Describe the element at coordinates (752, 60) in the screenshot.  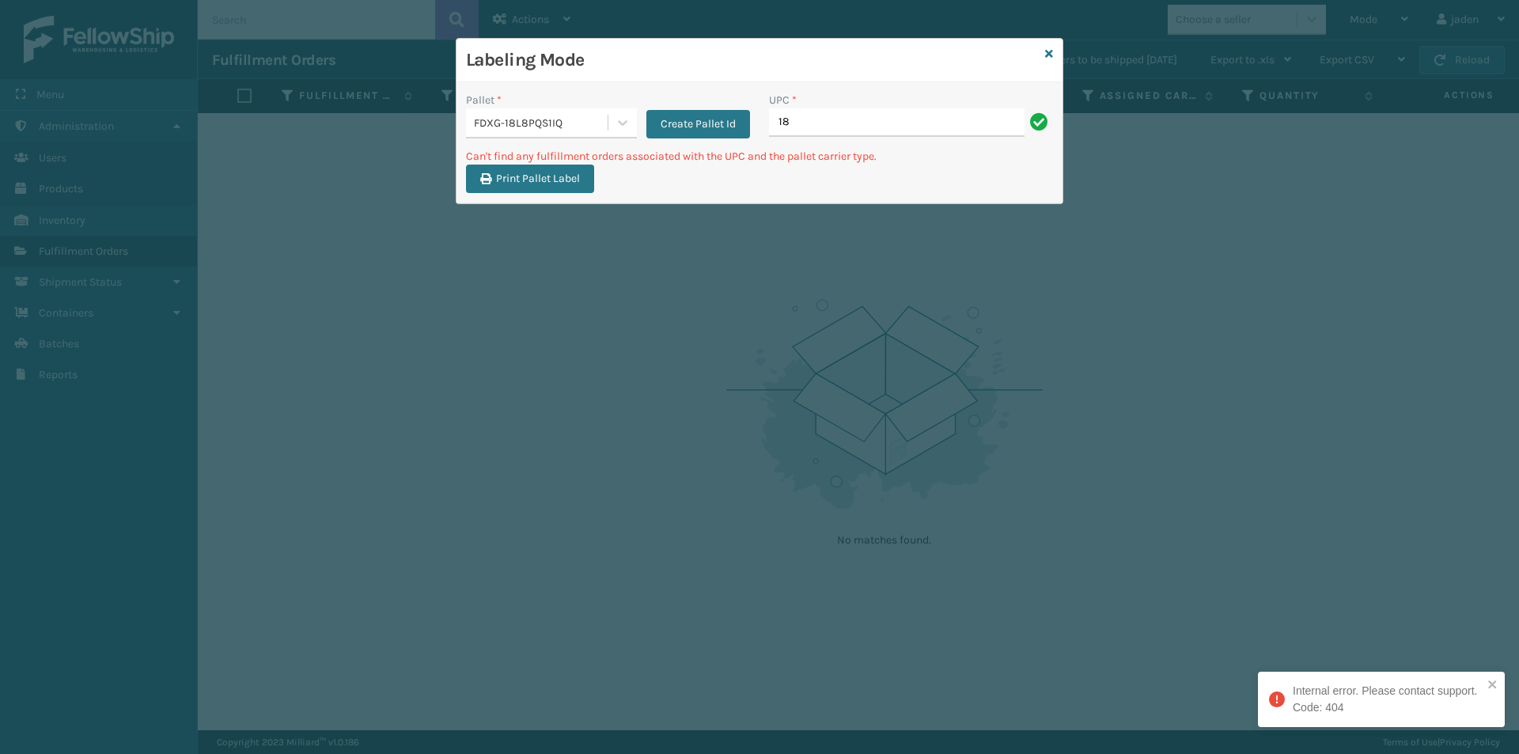
I see `h3: Labeling Mode` at that location.